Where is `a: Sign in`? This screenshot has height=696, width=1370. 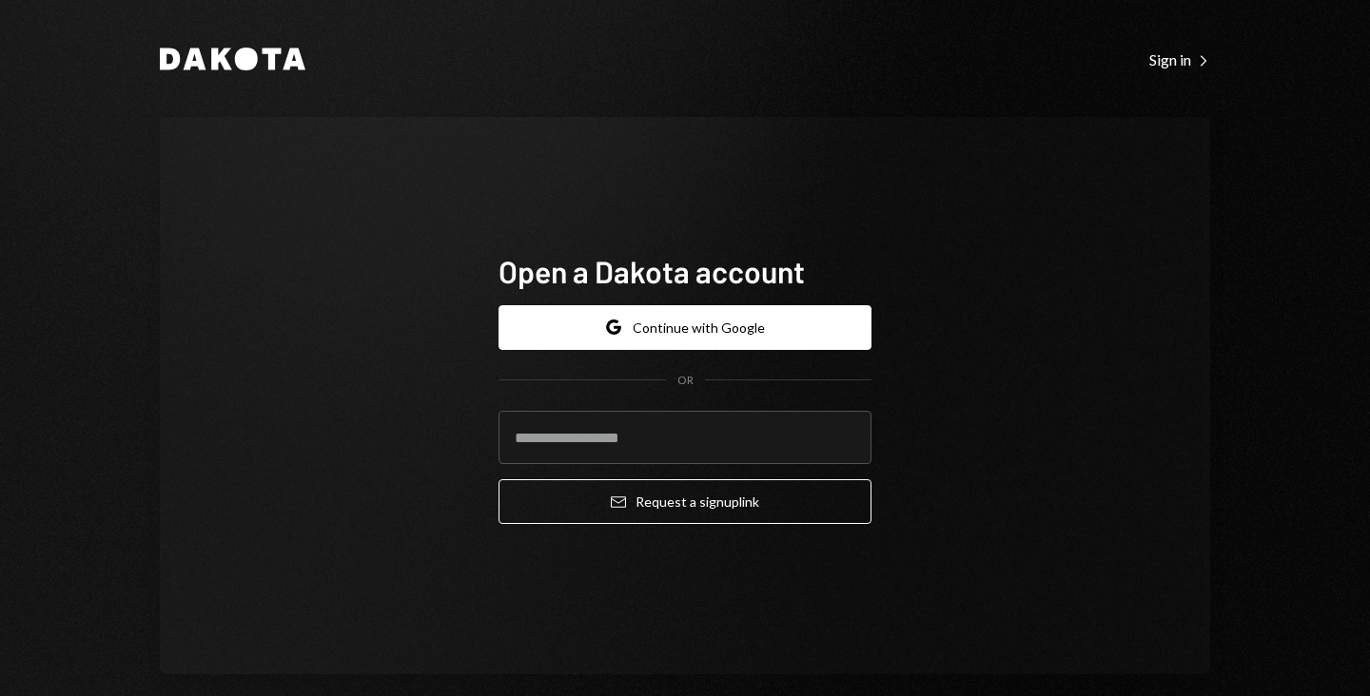
a: Sign in is located at coordinates (1180, 59).